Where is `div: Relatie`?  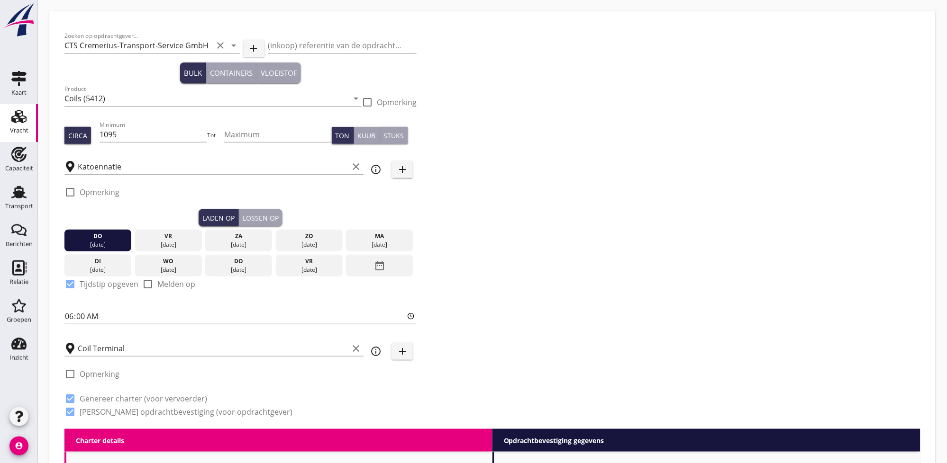
div: Relatie is located at coordinates (19, 282).